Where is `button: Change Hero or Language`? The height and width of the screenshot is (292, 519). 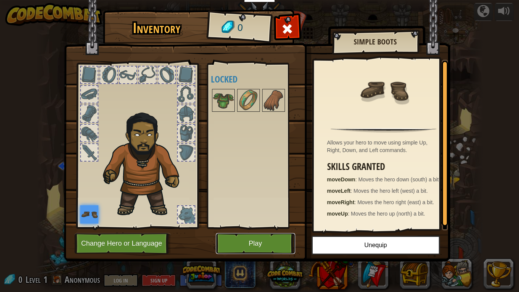
button: Change Hero or Language is located at coordinates (123, 243).